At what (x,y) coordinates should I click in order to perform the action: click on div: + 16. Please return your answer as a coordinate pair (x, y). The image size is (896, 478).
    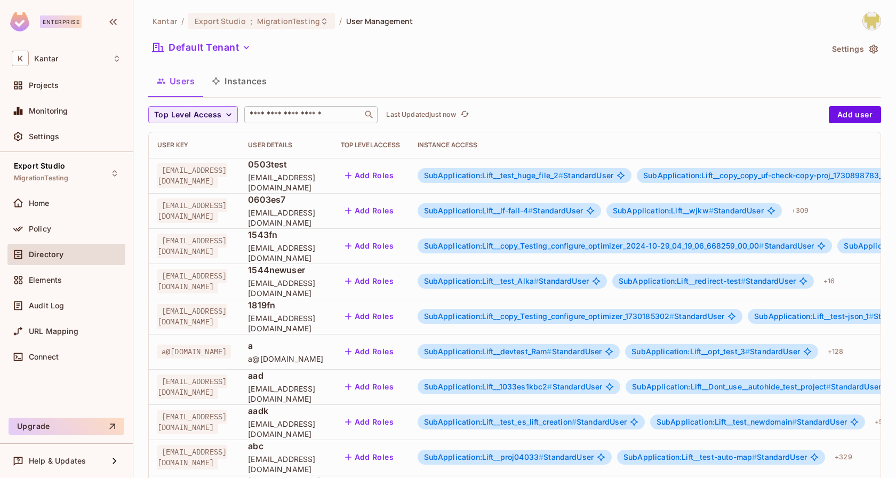
    Looking at the image, I should click on (829, 281).